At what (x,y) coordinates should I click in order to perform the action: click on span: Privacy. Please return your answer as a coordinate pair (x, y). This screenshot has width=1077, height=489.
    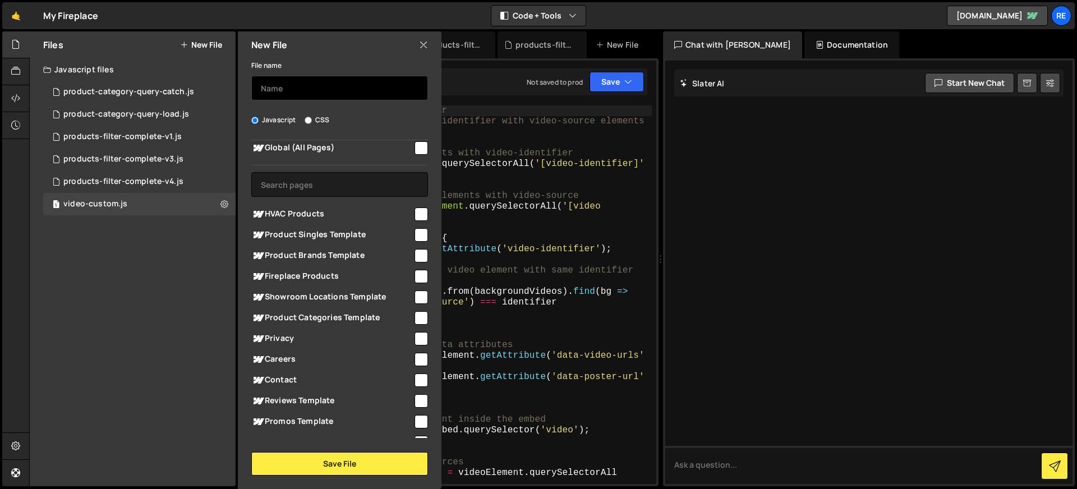
    Looking at the image, I should click on (332, 339).